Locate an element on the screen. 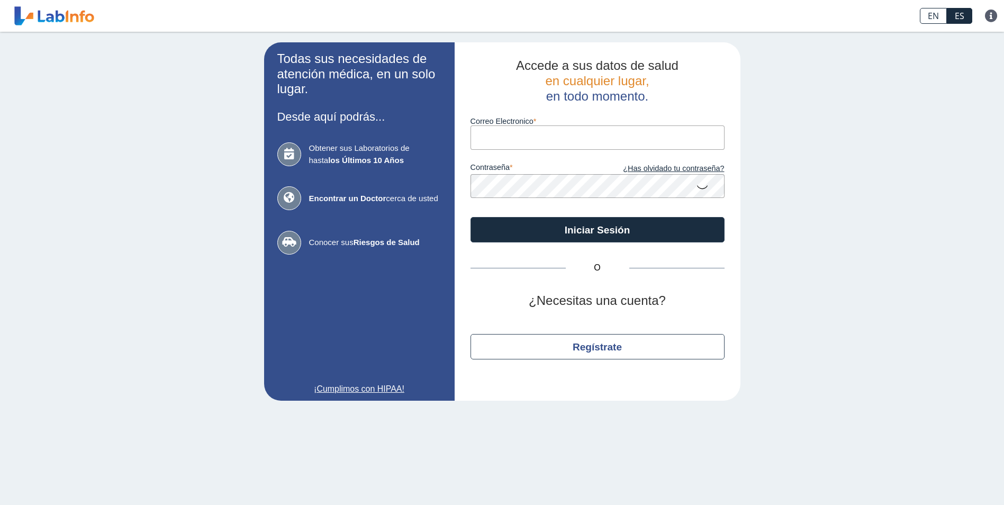  h2: Todas sus necesidades de atención médica, en un solo lugar. is located at coordinates (359, 74).